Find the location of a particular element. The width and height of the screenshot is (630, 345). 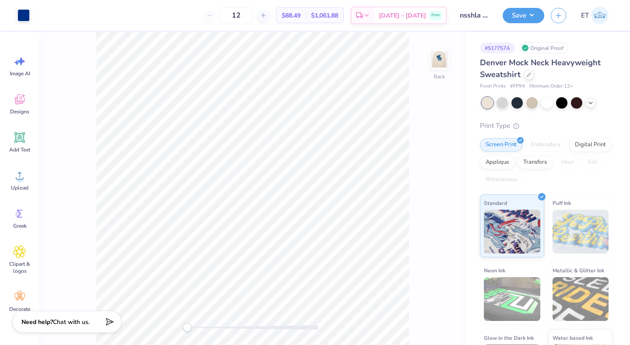

span: Puff Ink is located at coordinates (561, 202).